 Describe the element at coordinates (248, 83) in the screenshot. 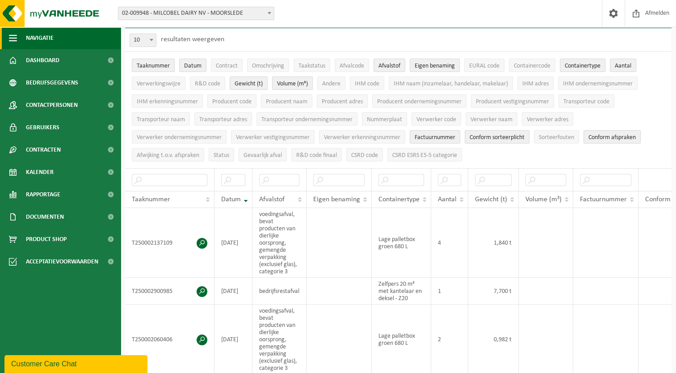

I see `button: Gewicht (t)Gewicht (t): Activate to sort` at that location.